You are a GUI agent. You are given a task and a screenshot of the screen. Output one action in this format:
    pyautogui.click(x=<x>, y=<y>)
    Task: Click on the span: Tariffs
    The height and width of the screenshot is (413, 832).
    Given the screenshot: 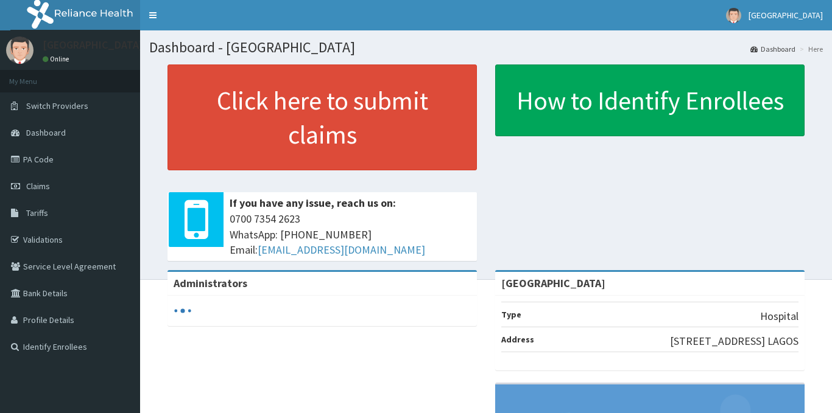 What is the action you would take?
    pyautogui.click(x=37, y=213)
    